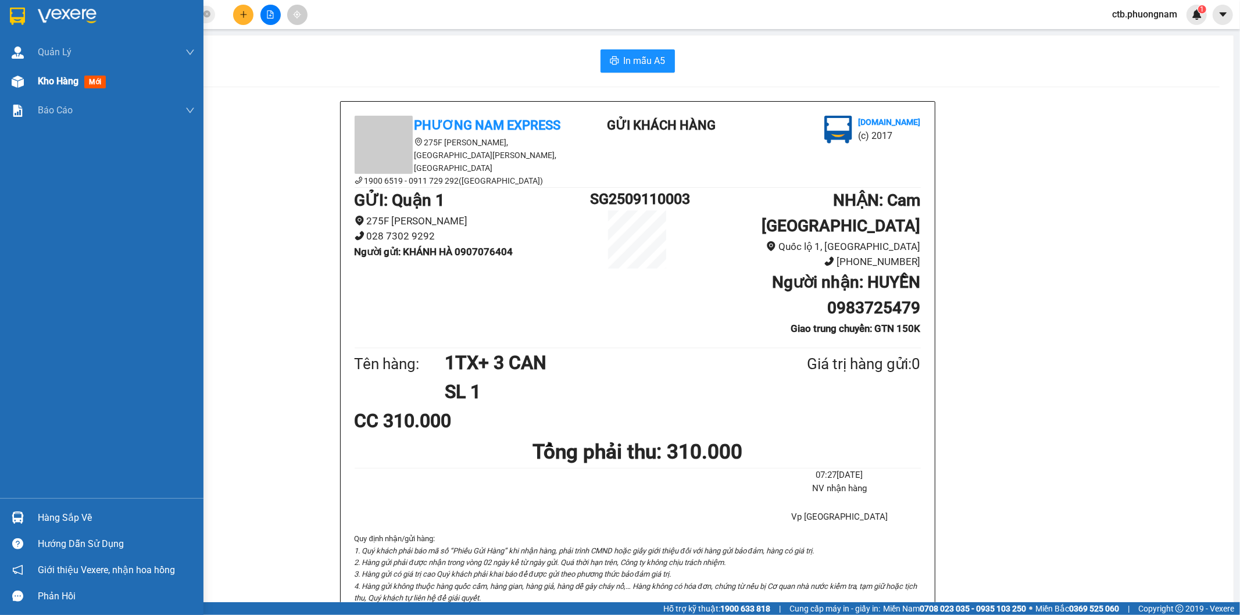 This screenshot has width=1240, height=615. Describe the element at coordinates (473, 236) in the screenshot. I see `li: 028 7302 9292` at that location.